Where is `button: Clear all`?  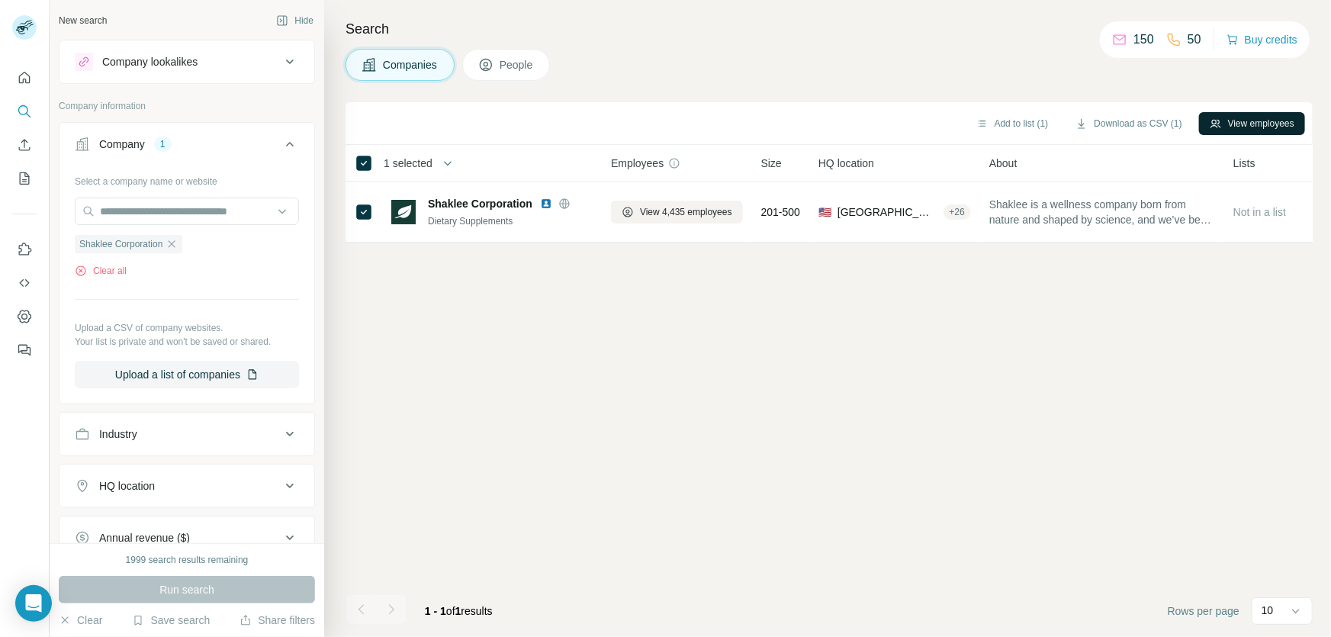
button: Clear all is located at coordinates (101, 271).